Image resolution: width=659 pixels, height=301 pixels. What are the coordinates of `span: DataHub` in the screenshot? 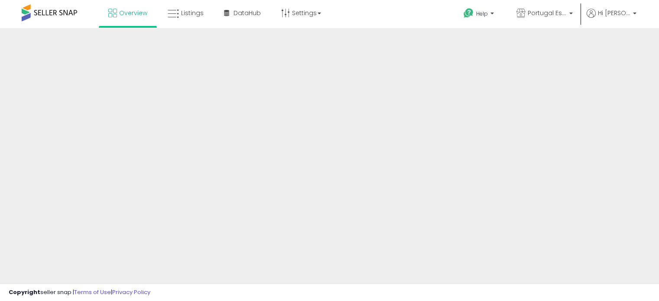 It's located at (247, 13).